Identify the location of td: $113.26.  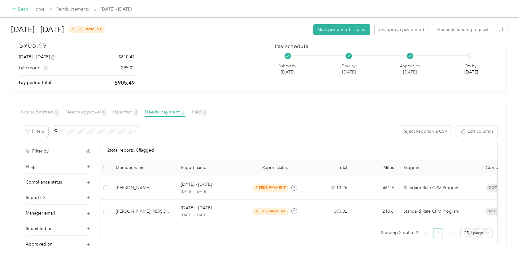
(329, 188).